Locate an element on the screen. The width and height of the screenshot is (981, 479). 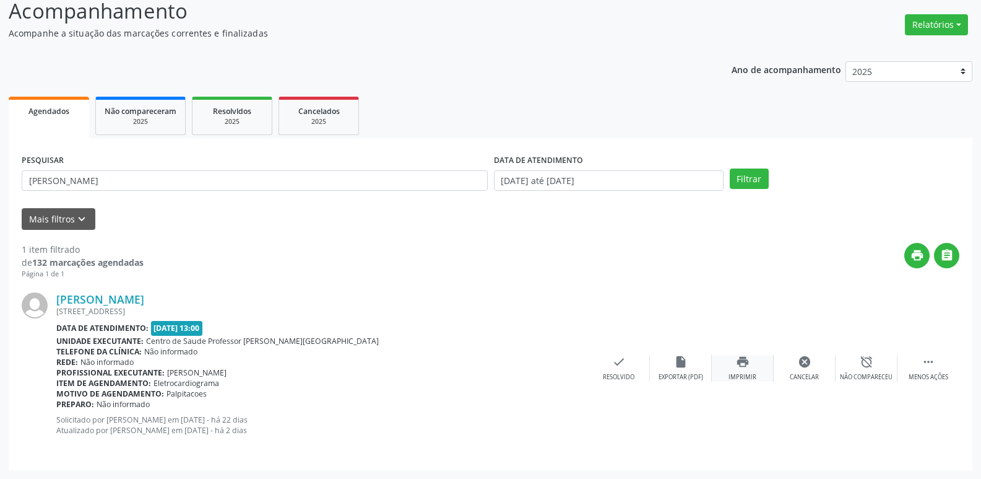
b: Unidade executante: is located at coordinates (100, 341).